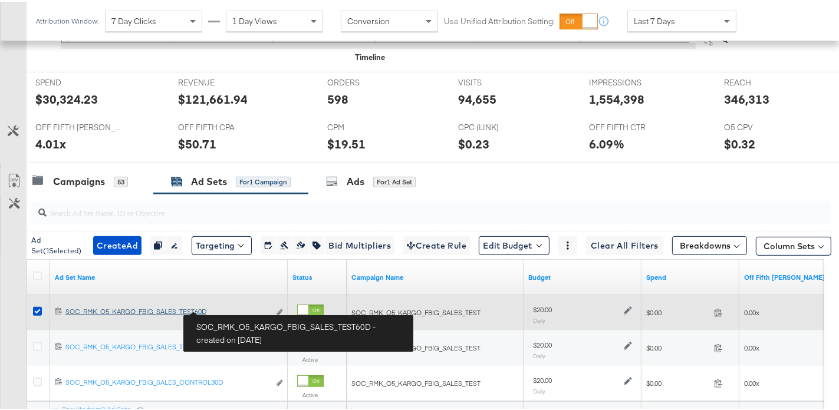 The width and height of the screenshot is (839, 410). Describe the element at coordinates (222, 126) in the screenshot. I see `span: OFF FIFTH CPA` at that location.